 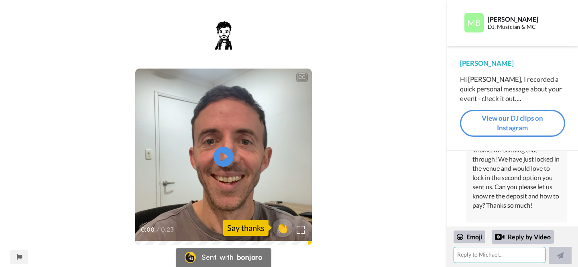 I want to click on img: Full screen, so click(x=301, y=230).